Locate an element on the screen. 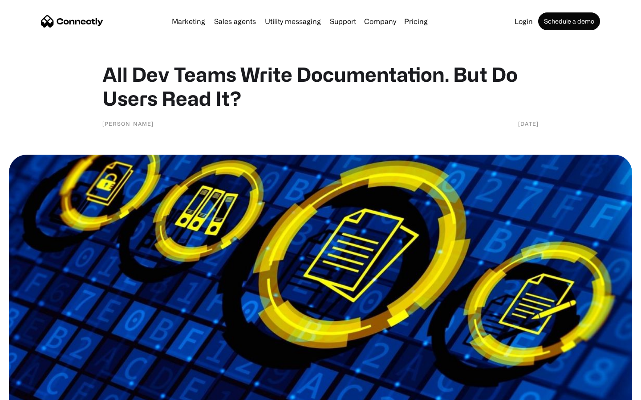  a: Sales agents is located at coordinates (235, 21).